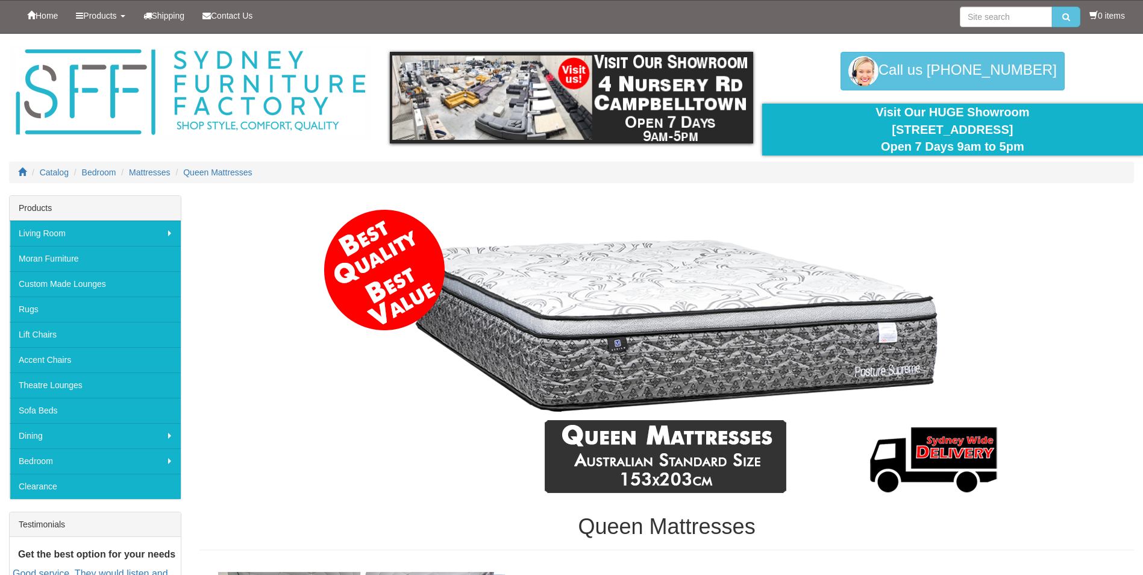 This screenshot has height=575, width=1143. I want to click on a: Dining, so click(95, 436).